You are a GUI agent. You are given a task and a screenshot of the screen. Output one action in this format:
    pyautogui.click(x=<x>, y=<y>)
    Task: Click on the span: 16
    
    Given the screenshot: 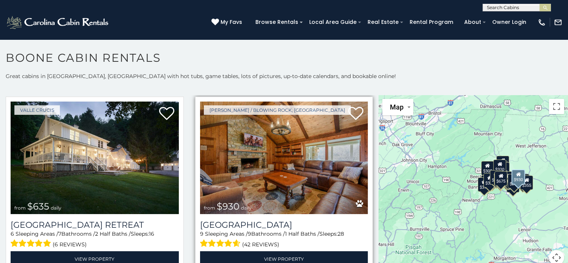 What is the action you would take?
    pyautogui.click(x=152, y=234)
    